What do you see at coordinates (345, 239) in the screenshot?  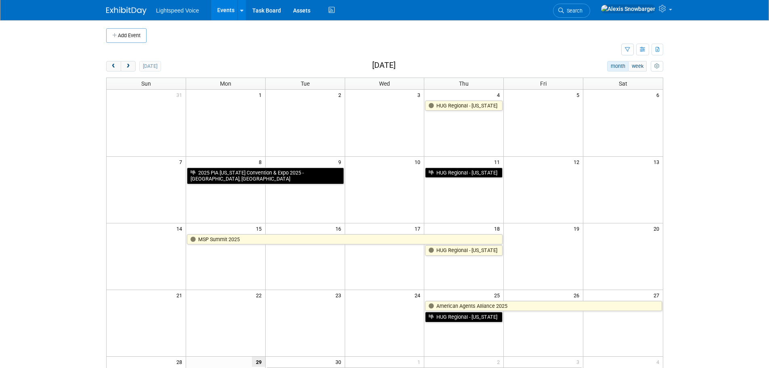 I see `a: MSP Summit 2025` at bounding box center [345, 239].